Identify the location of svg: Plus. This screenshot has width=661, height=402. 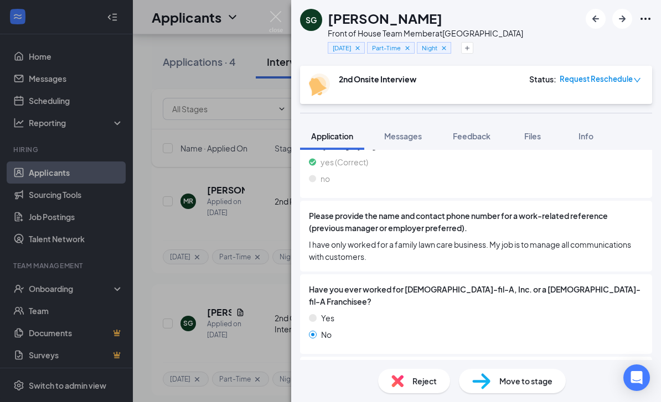
(467, 48).